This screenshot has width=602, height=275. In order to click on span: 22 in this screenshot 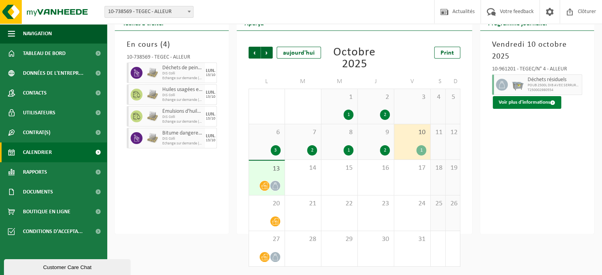, I will do `click(339, 204)`.